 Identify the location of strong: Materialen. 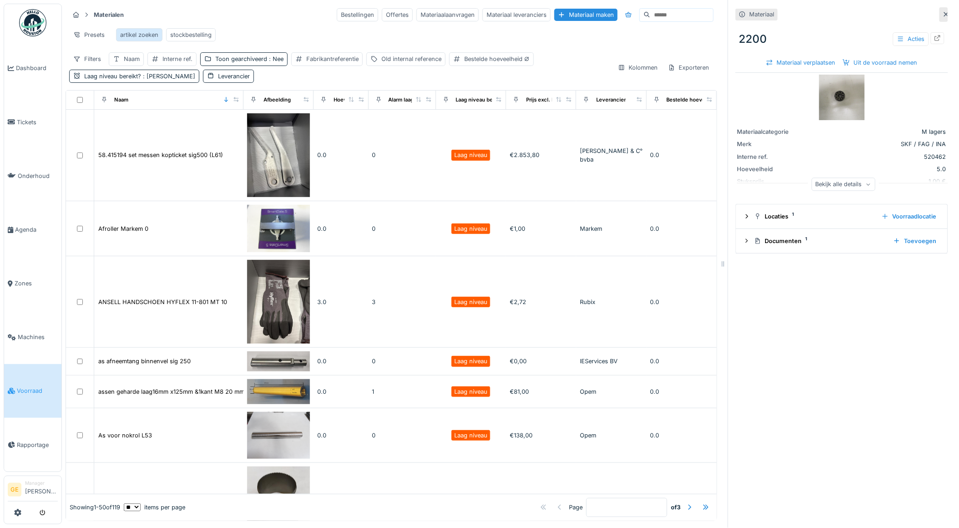
(109, 15).